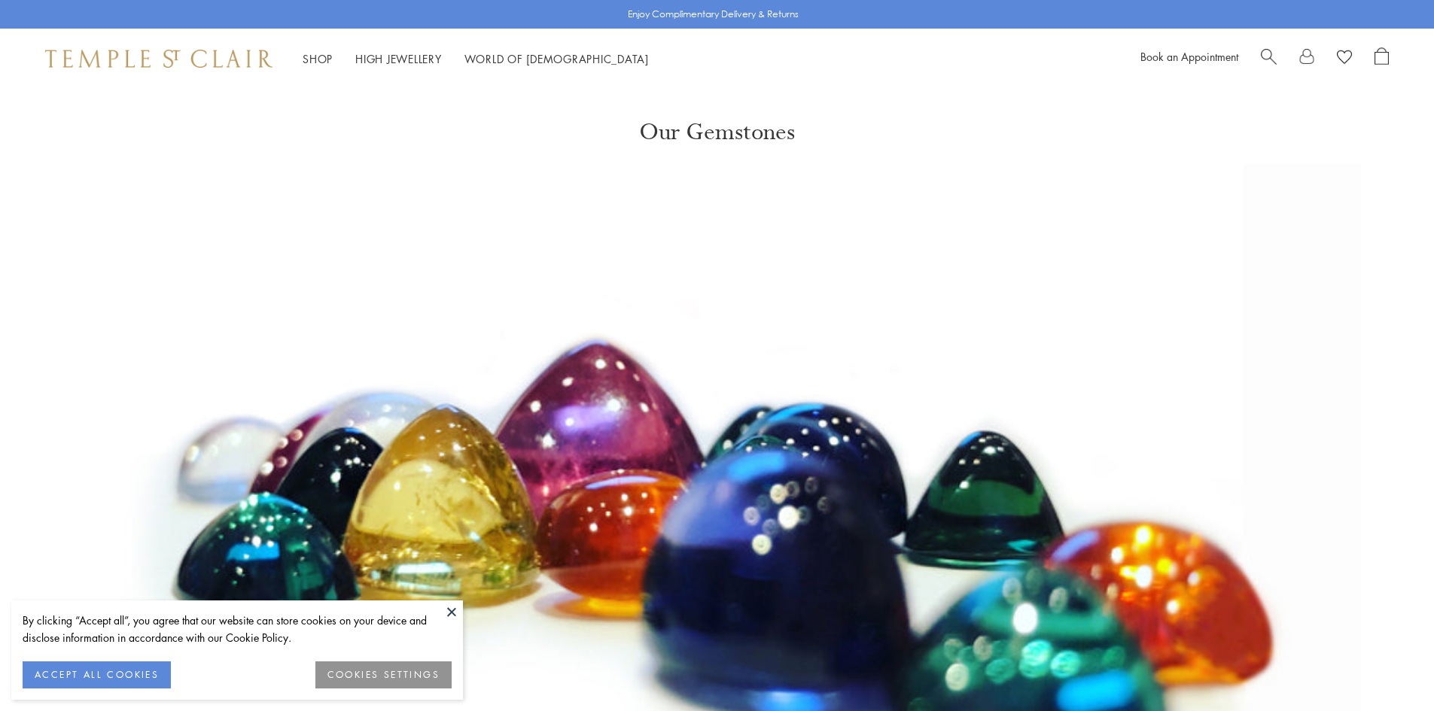 The image size is (1434, 711). I want to click on a: View Wishlist, so click(1344, 59).